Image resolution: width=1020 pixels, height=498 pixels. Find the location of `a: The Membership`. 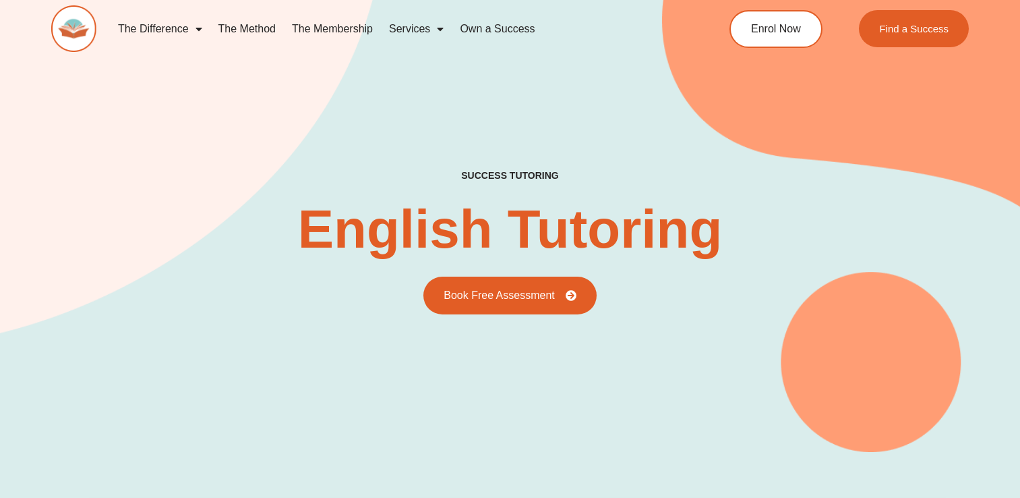

a: The Membership is located at coordinates (333, 29).